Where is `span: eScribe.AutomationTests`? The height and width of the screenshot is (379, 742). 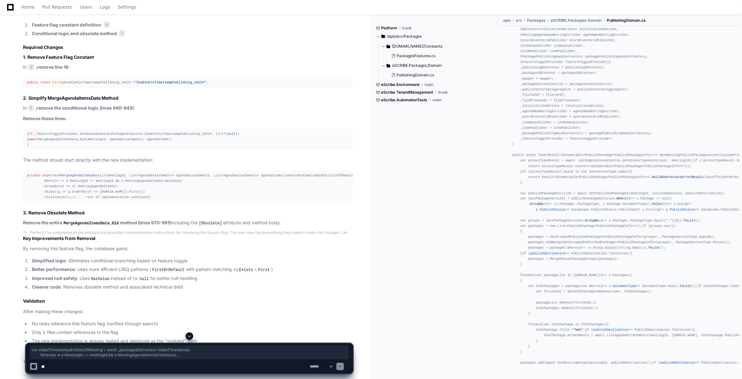 span: eScribe.AutomationTests is located at coordinates (404, 100).